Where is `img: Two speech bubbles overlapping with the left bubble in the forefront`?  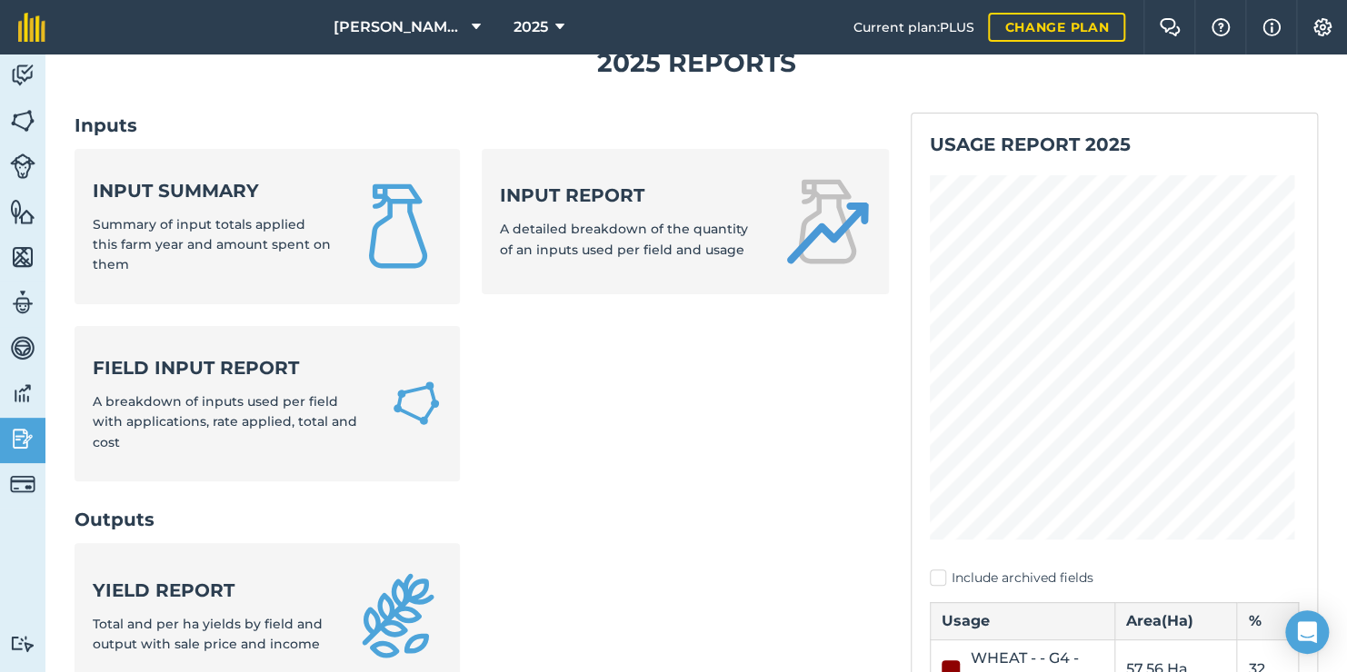
img: Two speech bubbles overlapping with the left bubble in the forefront is located at coordinates (1169, 27).